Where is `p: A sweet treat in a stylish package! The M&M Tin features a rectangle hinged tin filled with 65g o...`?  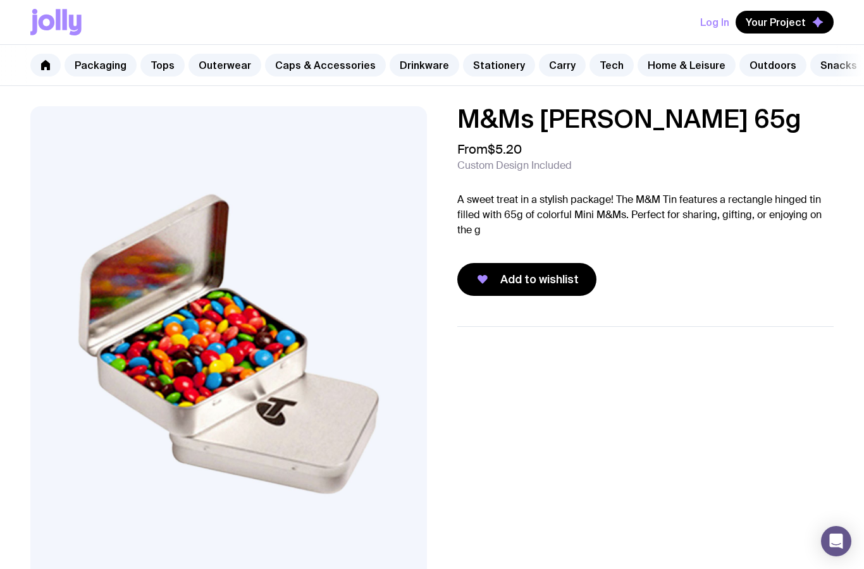
p: A sweet treat in a stylish package! The M&M Tin features a rectangle hinged tin filled with 65g o... is located at coordinates (645, 215).